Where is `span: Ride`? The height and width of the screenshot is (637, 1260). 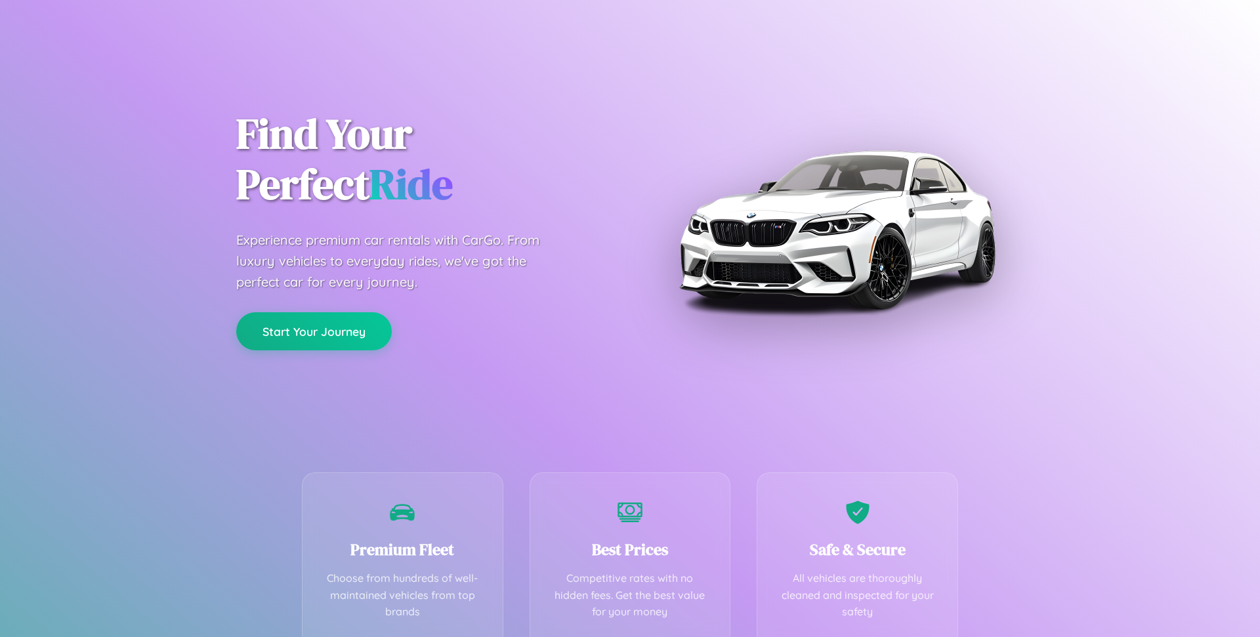 span: Ride is located at coordinates (411, 184).